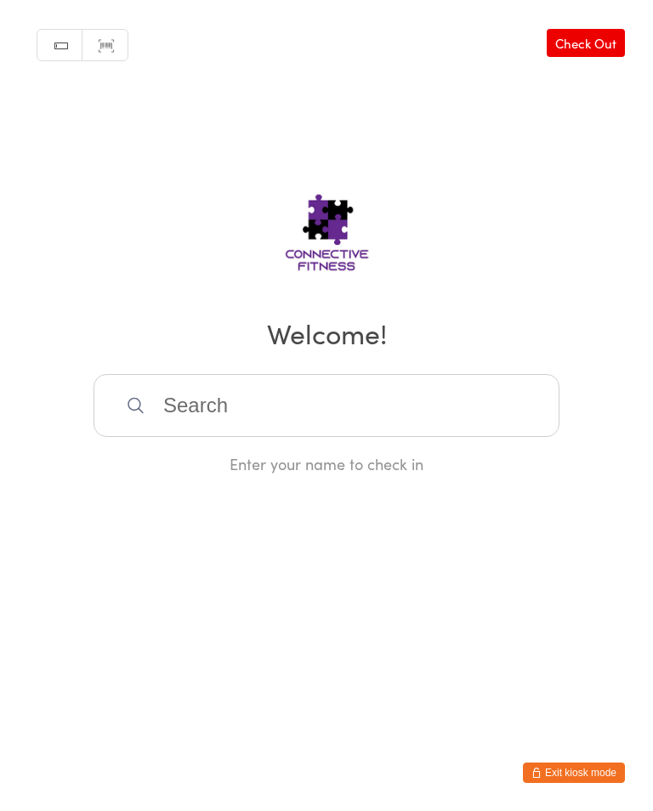 Image resolution: width=653 pixels, height=811 pixels. Describe the element at coordinates (326, 332) in the screenshot. I see `h2: Welcome!` at that location.